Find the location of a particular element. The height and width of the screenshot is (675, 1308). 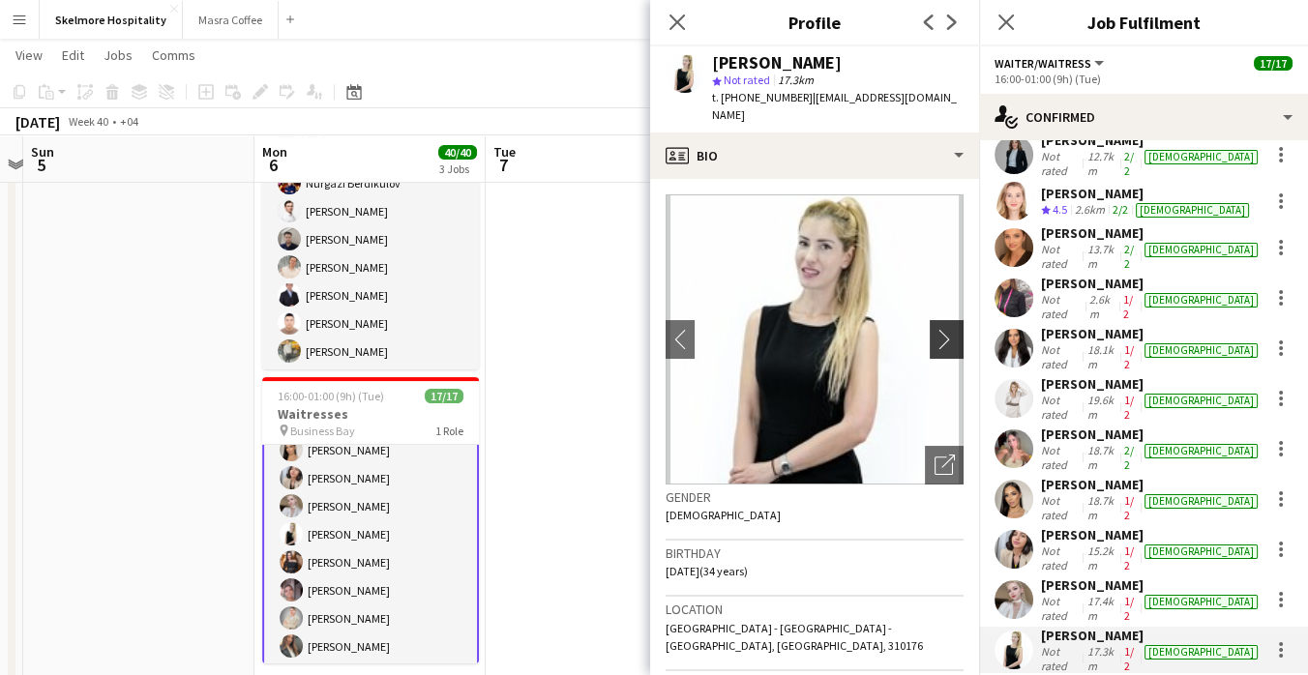

span: Jobs is located at coordinates (118, 55).